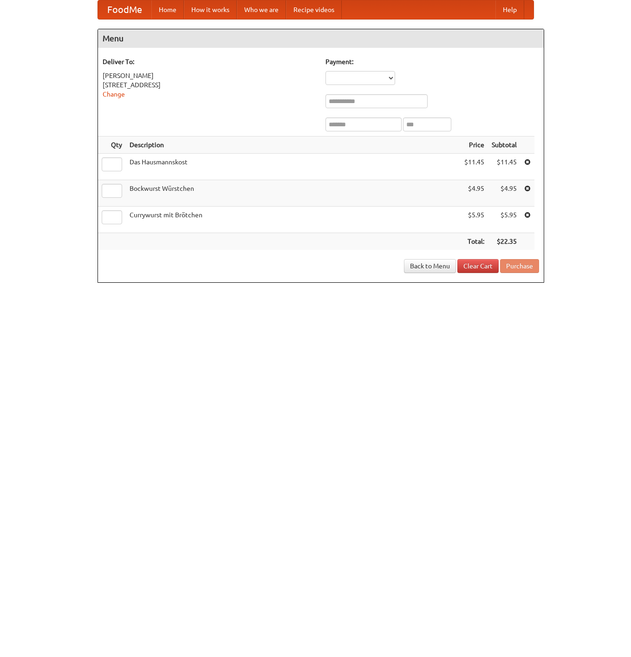  What do you see at coordinates (293, 167) in the screenshot?
I see `td: Das Hausmannskost` at bounding box center [293, 167].